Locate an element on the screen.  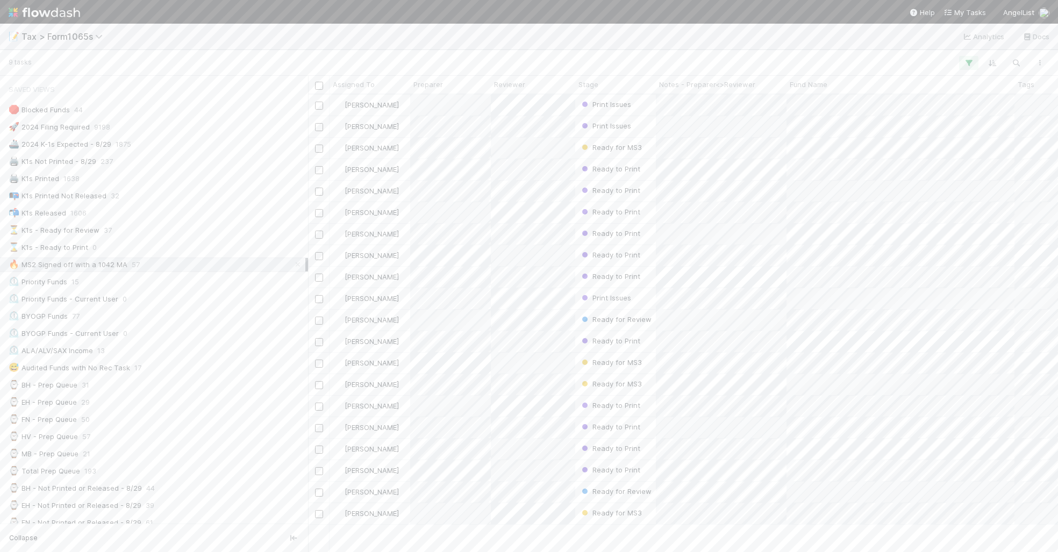
div: 2024 K-1s Expected - 8/29 is located at coordinates (60, 144).